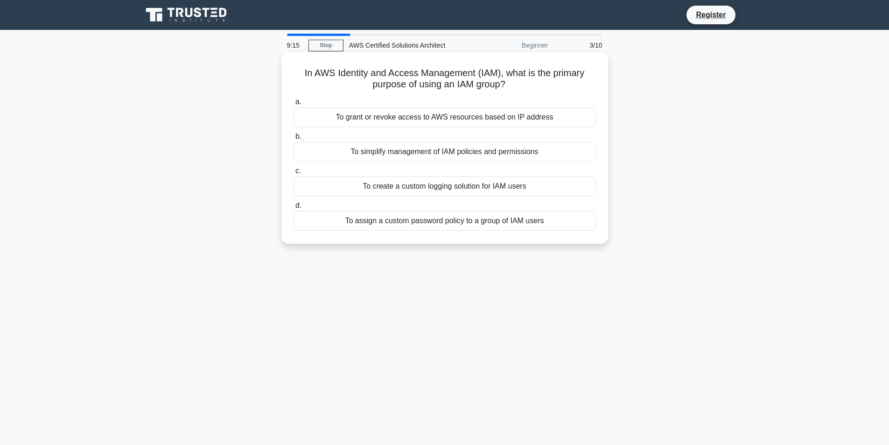 The width and height of the screenshot is (889, 445). I want to click on div: 3/10, so click(581, 45).